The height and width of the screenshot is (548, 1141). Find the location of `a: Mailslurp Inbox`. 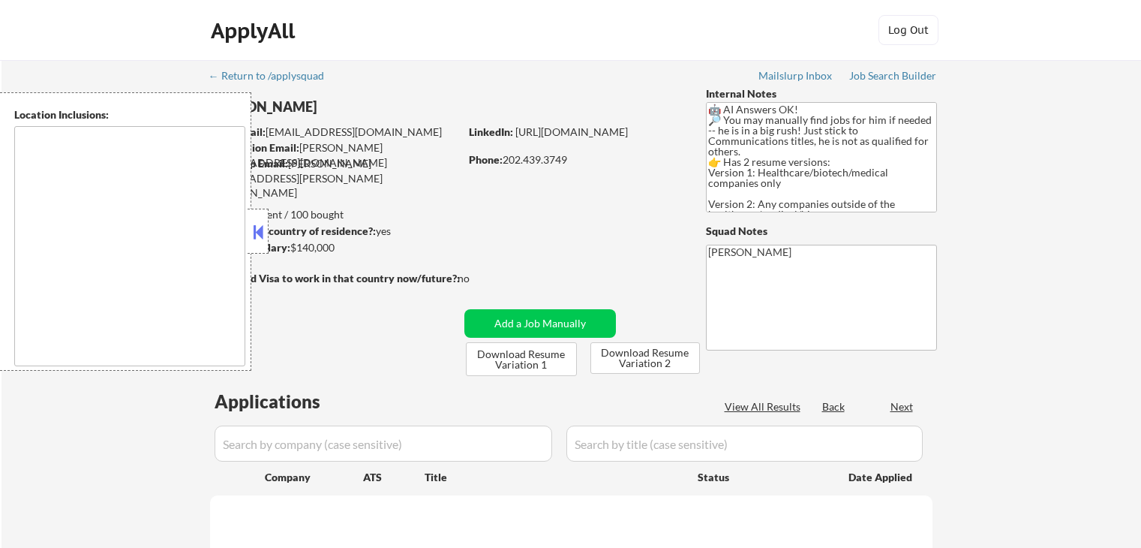

a: Mailslurp Inbox is located at coordinates (796, 77).